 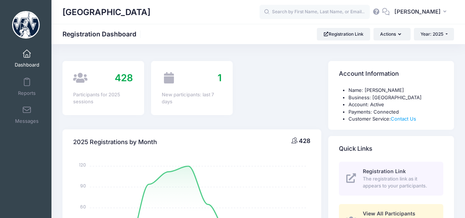 I want to click on span: Messages, so click(x=27, y=121).